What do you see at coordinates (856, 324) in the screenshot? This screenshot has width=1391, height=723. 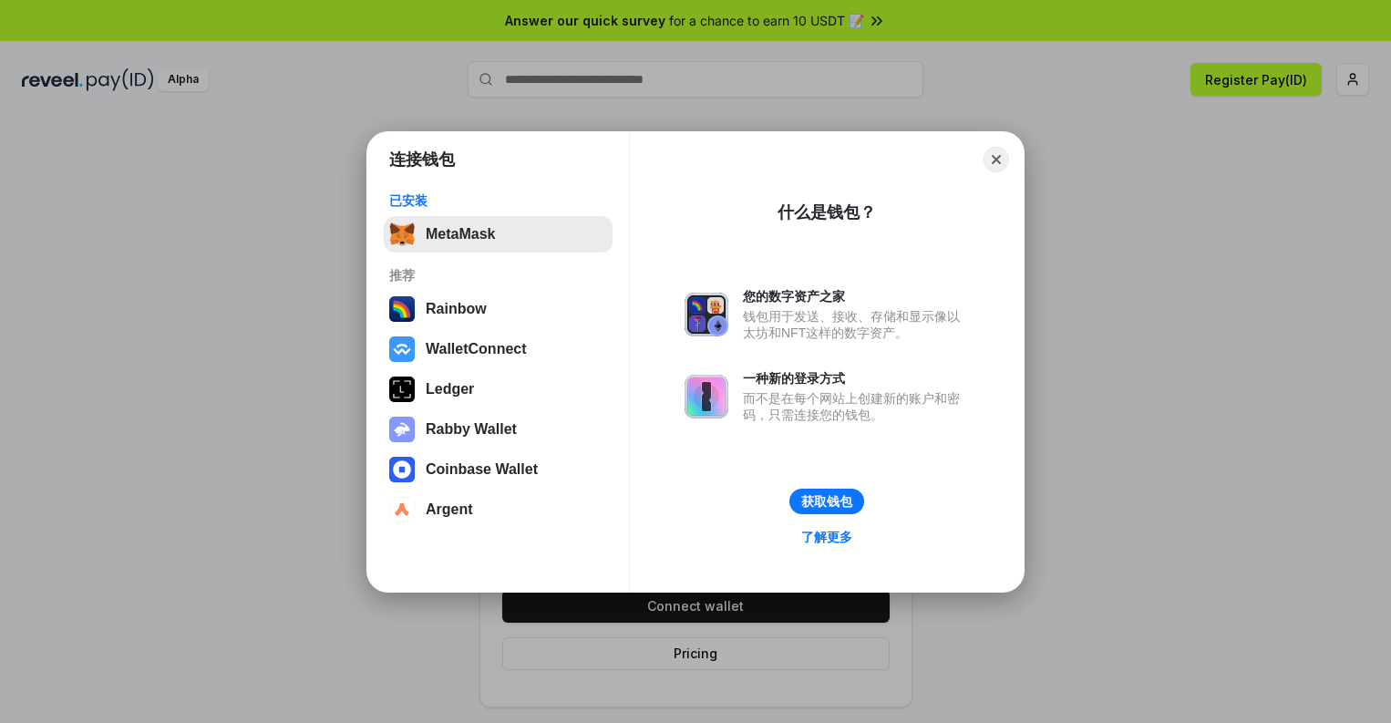 I see `div: 钱包用于发送、接收、存储和显示像以太坊和NFT这样的数字资产。` at bounding box center [856, 324].